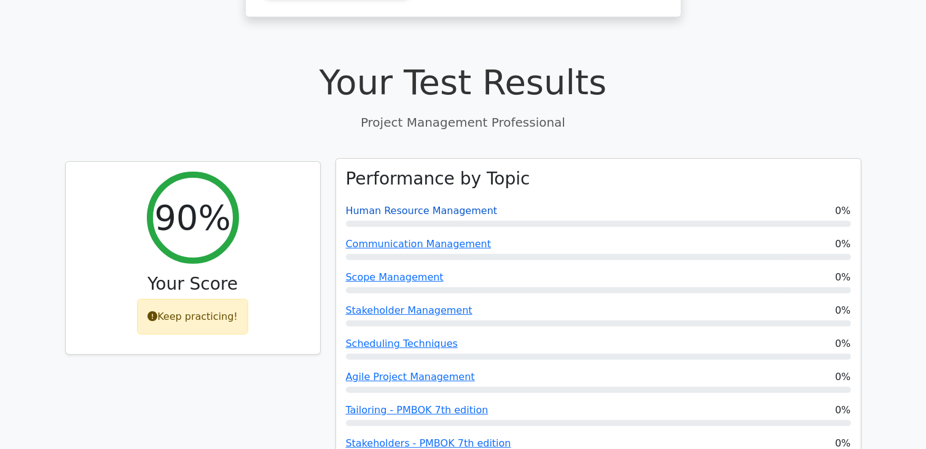 This screenshot has height=449, width=926. I want to click on a: Communication Management, so click(419, 243).